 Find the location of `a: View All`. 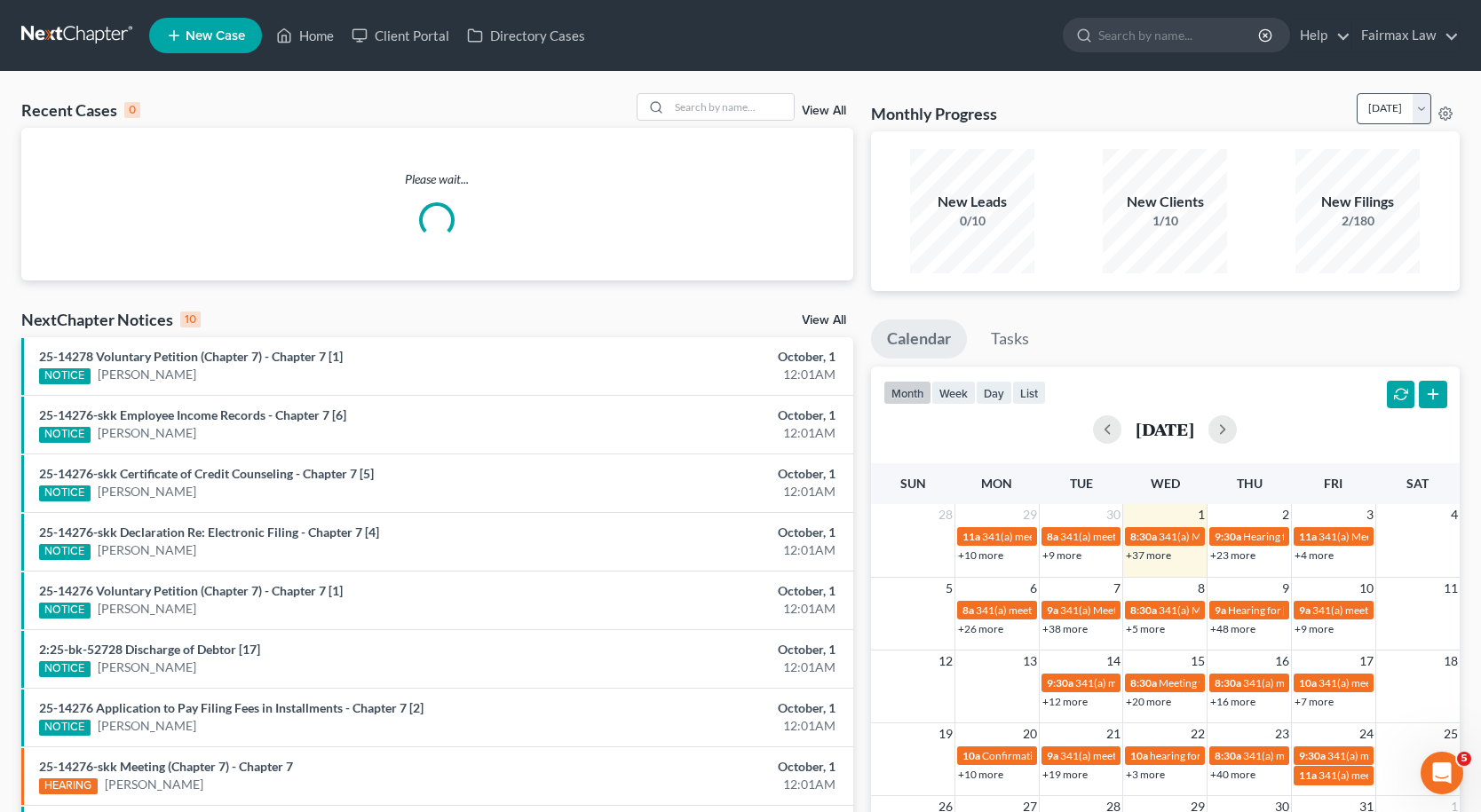

a: View All is located at coordinates (824, 111).